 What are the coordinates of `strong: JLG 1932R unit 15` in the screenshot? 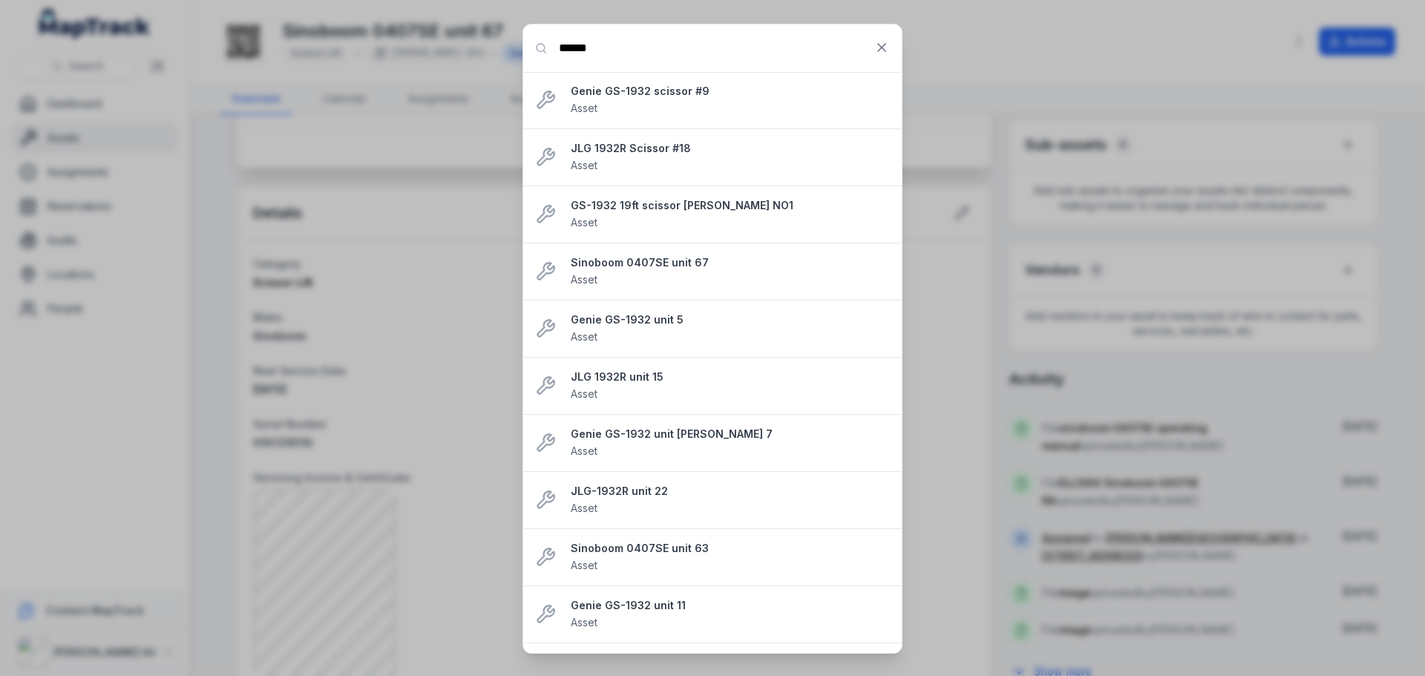 It's located at (730, 377).